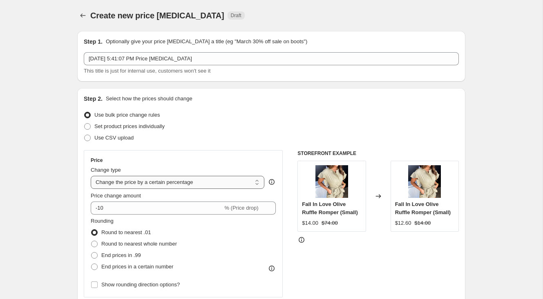  I want to click on span: Round to nearest .01, so click(126, 232).